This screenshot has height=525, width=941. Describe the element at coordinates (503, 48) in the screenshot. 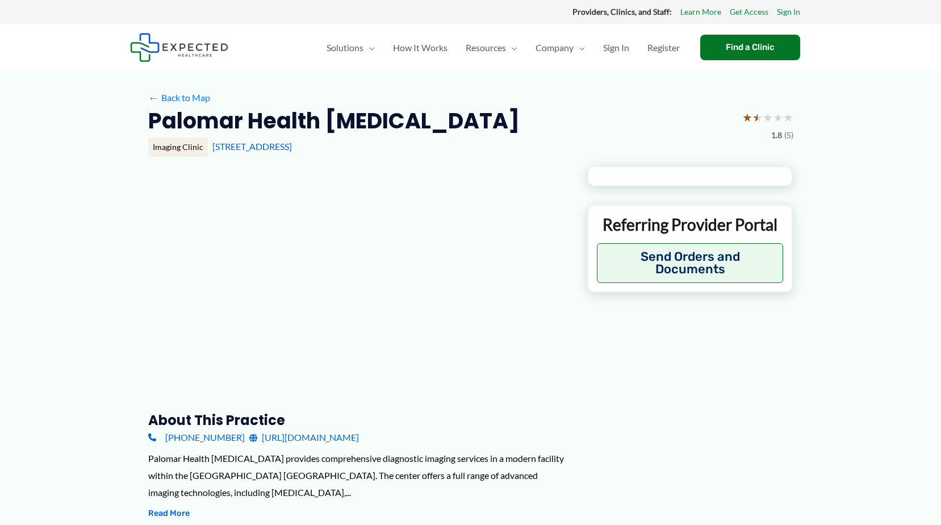

I see `nav: Primary Site Navigation` at that location.